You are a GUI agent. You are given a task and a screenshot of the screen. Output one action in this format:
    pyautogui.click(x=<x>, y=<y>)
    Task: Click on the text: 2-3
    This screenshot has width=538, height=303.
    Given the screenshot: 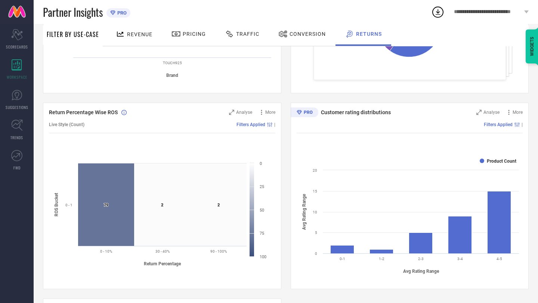 What is the action you would take?
    pyautogui.click(x=421, y=259)
    